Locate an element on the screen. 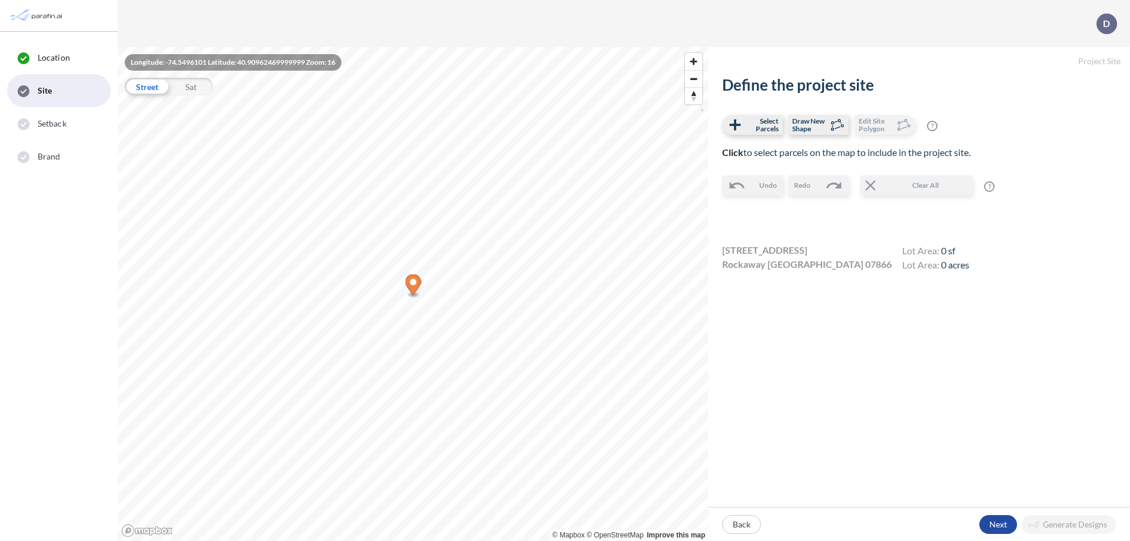 The height and width of the screenshot is (541, 1130). span: Undo is located at coordinates (768, 185).